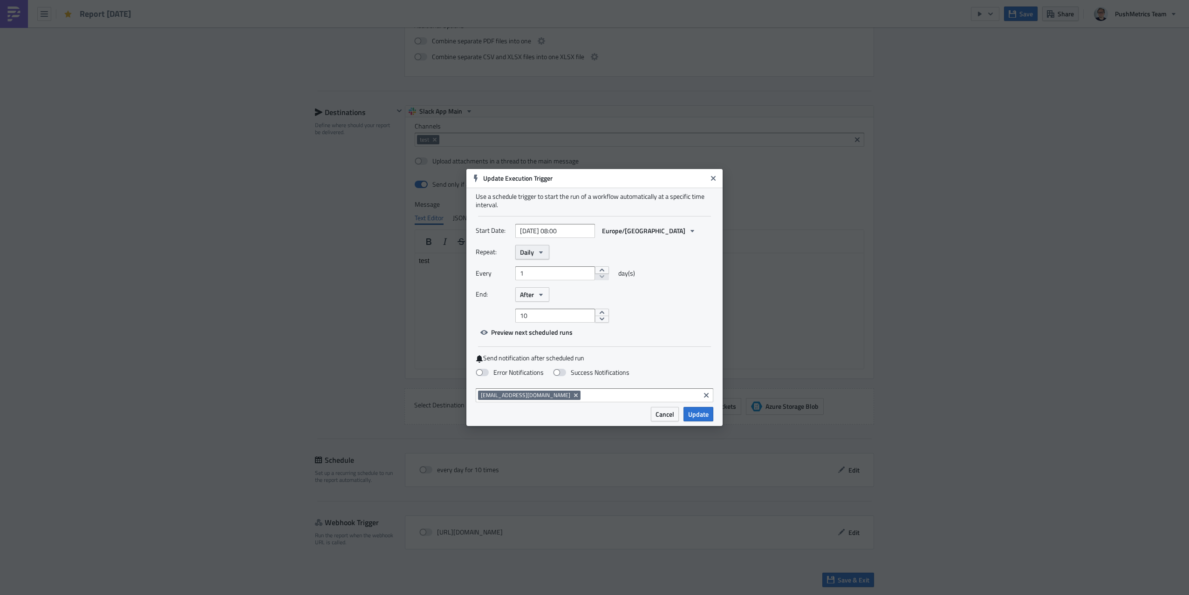 This screenshot has width=1189, height=595. Describe the element at coordinates (713, 178) in the screenshot. I see `button: Close` at that location.